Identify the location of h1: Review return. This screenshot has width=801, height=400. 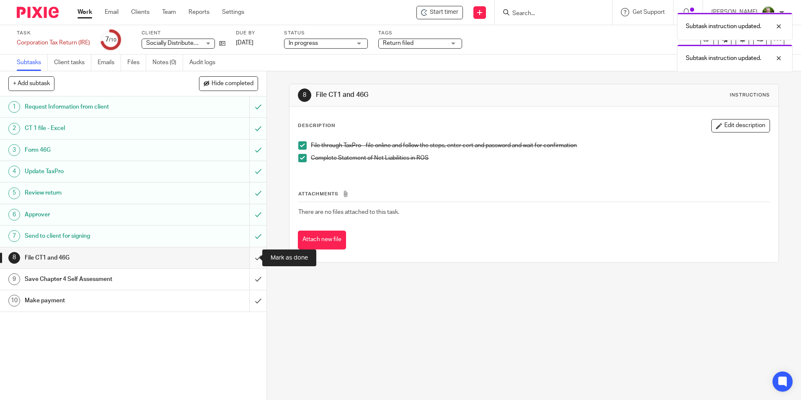
(97, 193).